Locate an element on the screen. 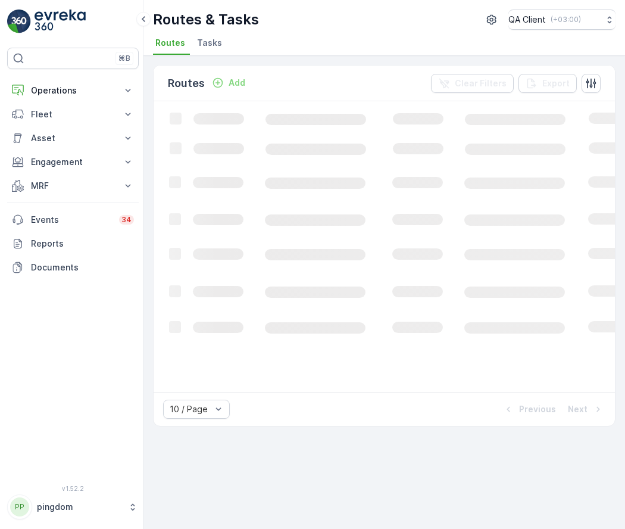  a: Documents is located at coordinates (73, 267).